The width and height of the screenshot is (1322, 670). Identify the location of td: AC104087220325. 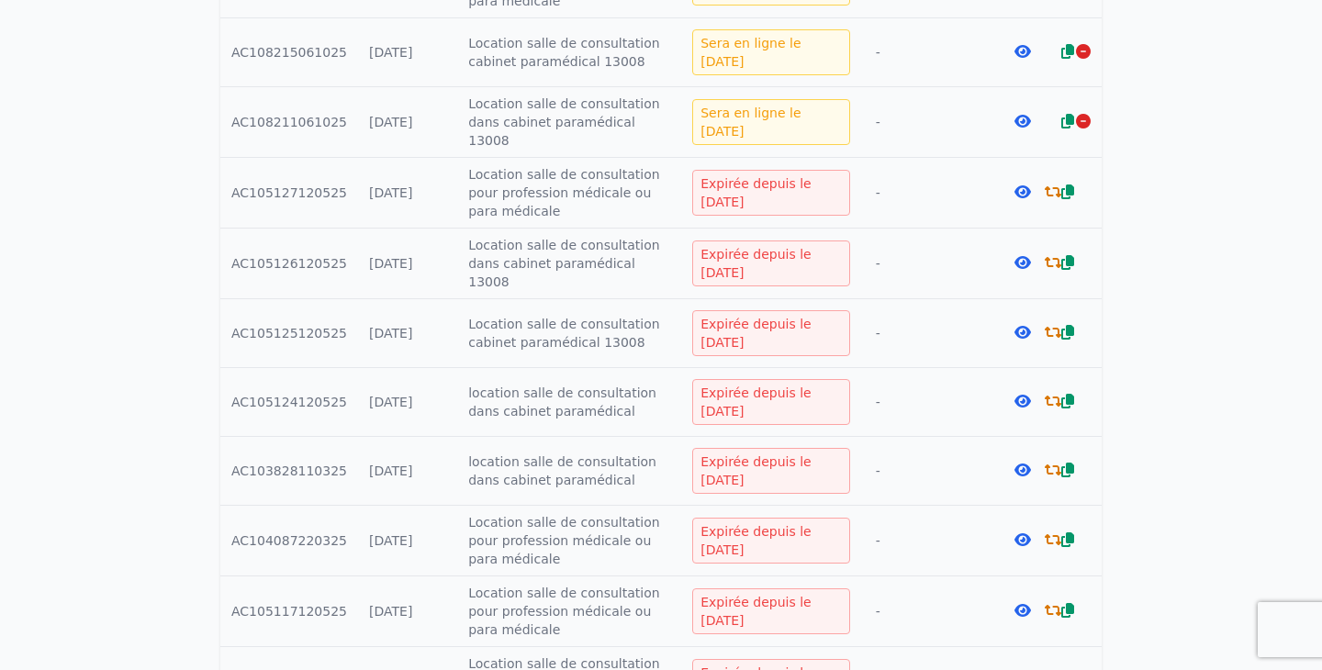
(289, 541).